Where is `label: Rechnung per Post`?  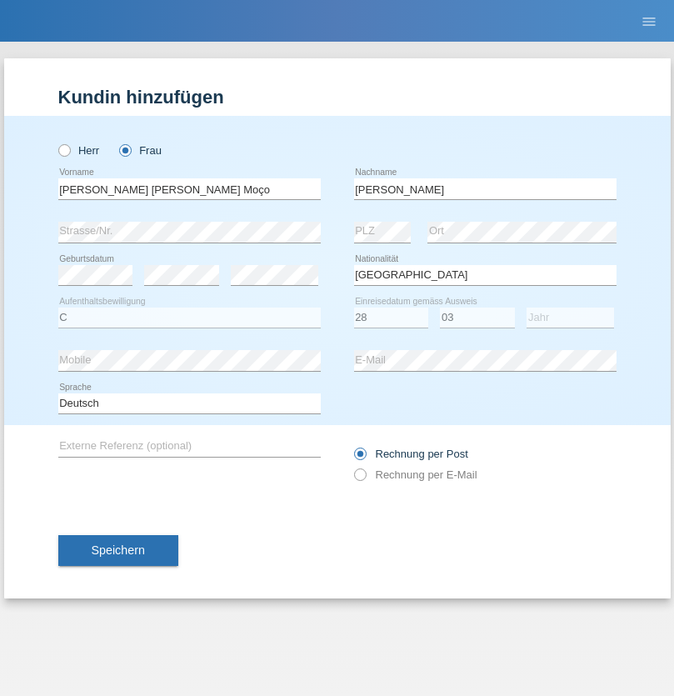
label: Rechnung per Post is located at coordinates (411, 453).